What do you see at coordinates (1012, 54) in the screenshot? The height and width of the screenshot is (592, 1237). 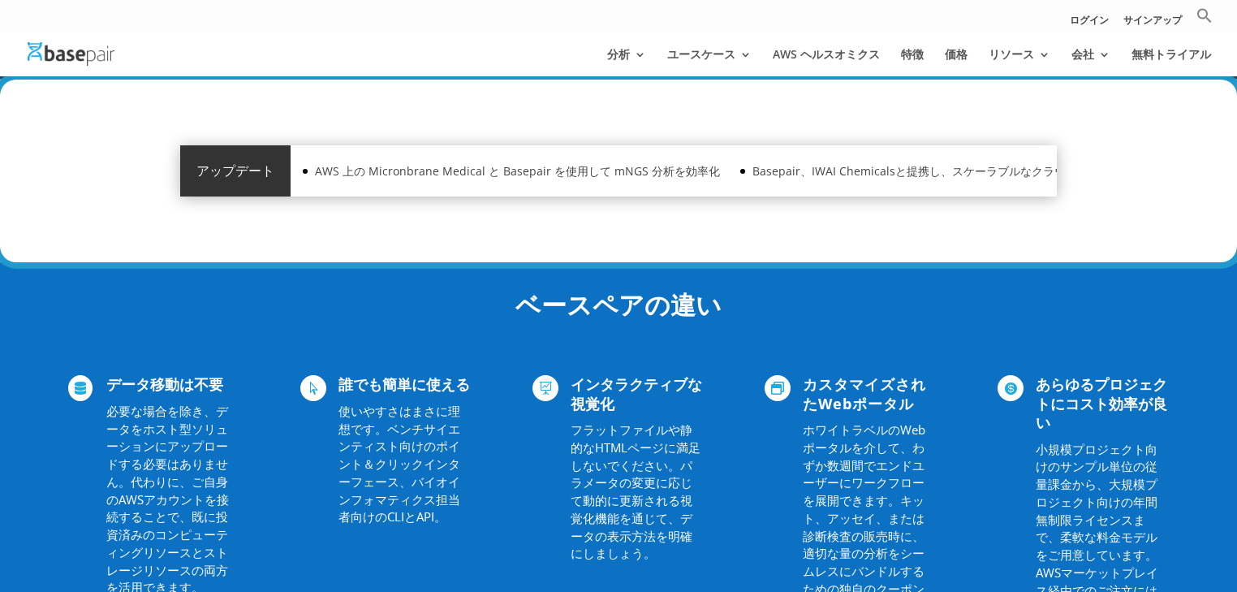 I see `font: リソース` at bounding box center [1012, 54].